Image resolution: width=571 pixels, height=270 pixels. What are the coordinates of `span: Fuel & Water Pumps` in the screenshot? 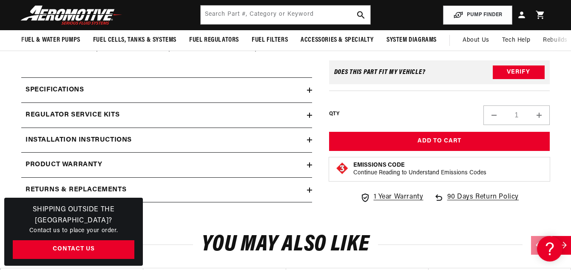 It's located at (51, 40).